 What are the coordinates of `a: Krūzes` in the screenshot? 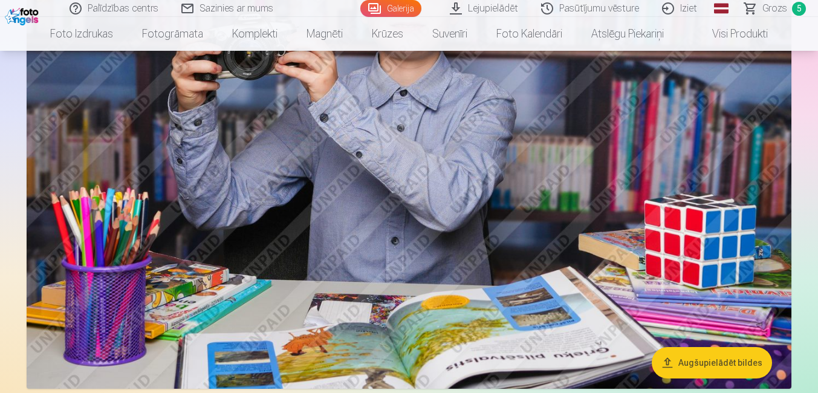 It's located at (388, 34).